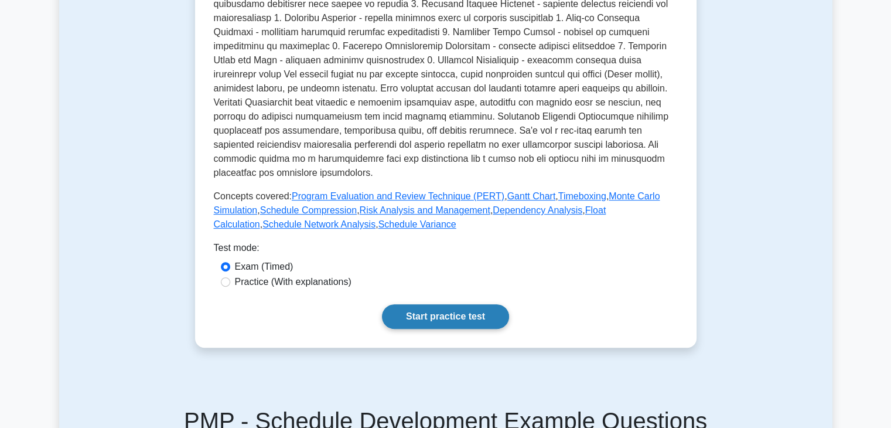  Describe the element at coordinates (398, 196) in the screenshot. I see `a: Program Evaluation and Review Technique (PERT)` at that location.